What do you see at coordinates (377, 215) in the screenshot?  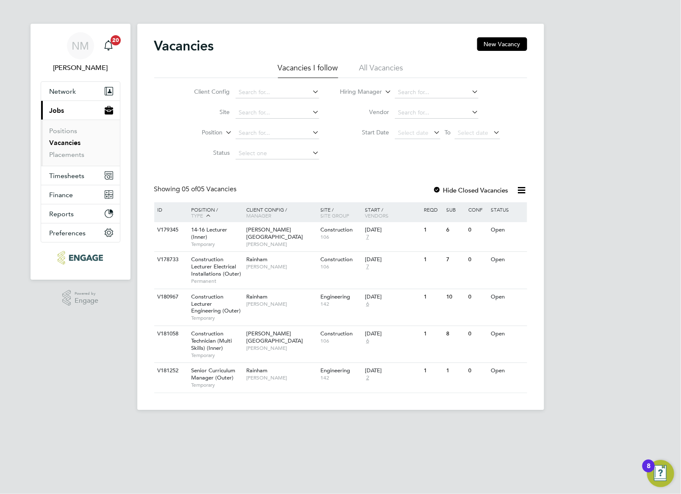 I see `span: Vendors` at bounding box center [377, 215].